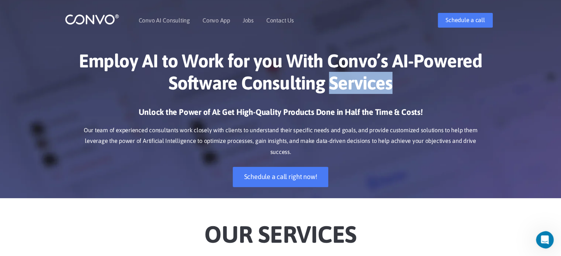 The image size is (561, 256). Describe the element at coordinates (281, 115) in the screenshot. I see `h3: Unlock the Power of AI: Get High-Quality Products Done in Half the Time & Costs!` at that location.